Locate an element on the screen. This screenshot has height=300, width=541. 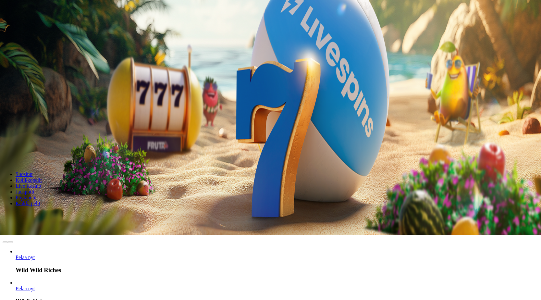
a: Pöytäpelit is located at coordinates (26, 197).